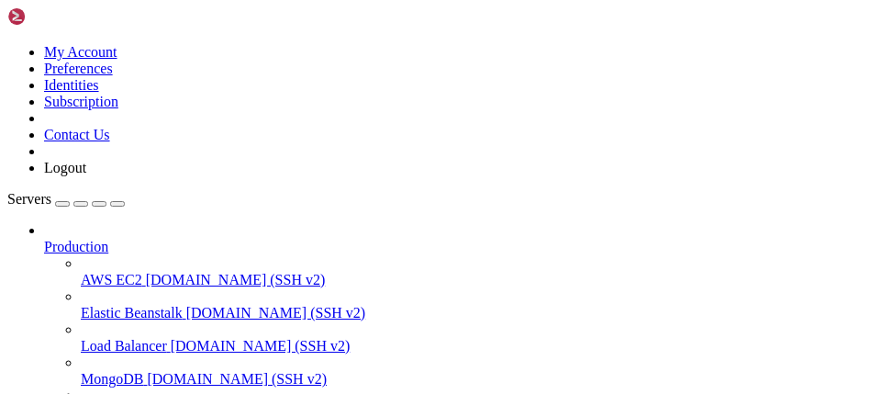 The image size is (881, 394). I want to click on a: Subscription, so click(81, 101).